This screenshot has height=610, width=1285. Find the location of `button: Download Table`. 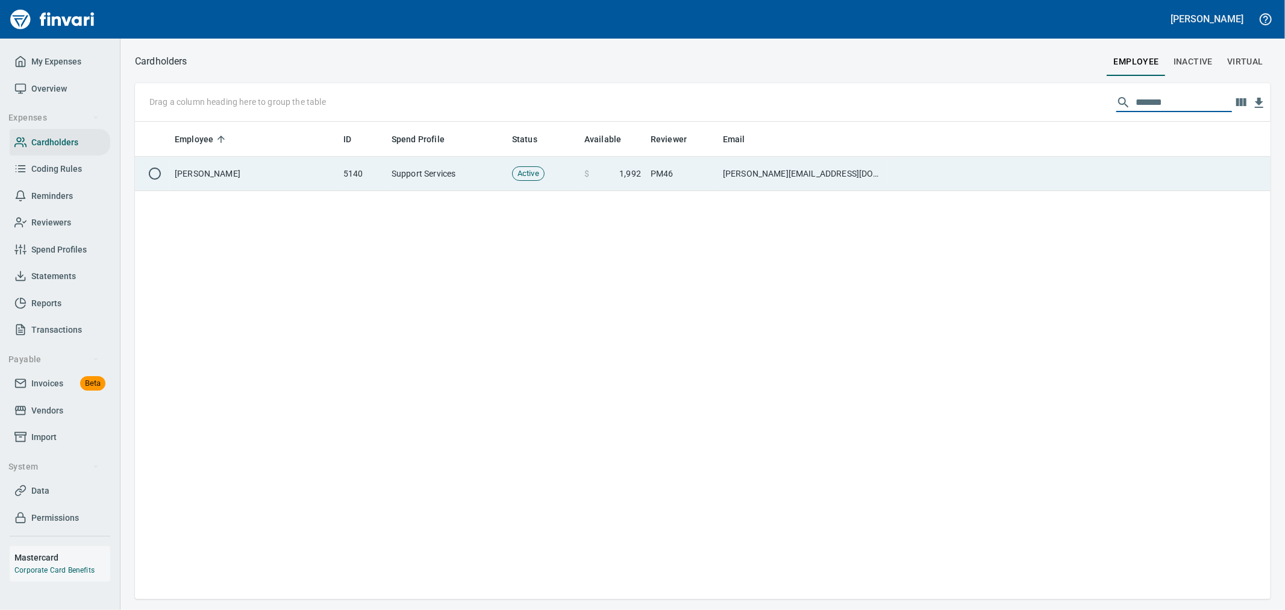

button: Download Table is located at coordinates (1259, 103).